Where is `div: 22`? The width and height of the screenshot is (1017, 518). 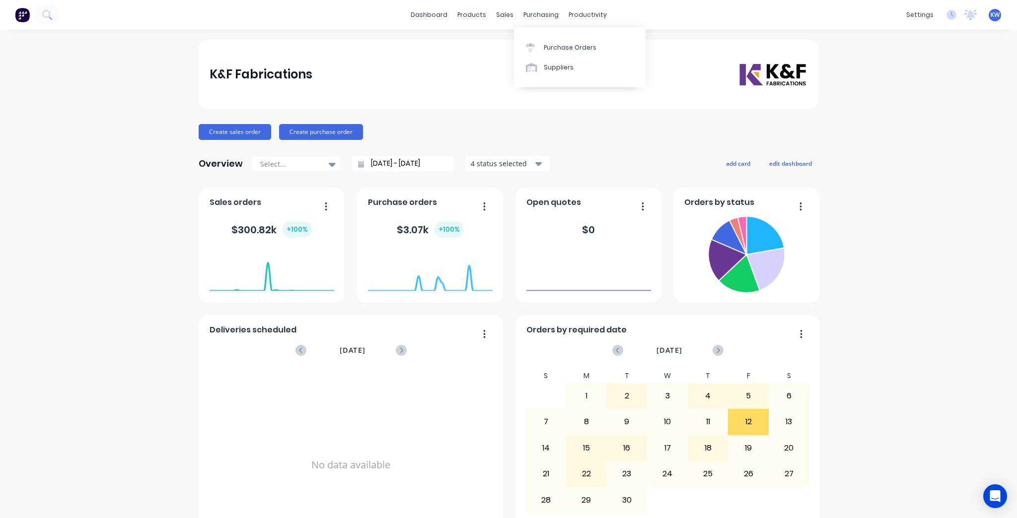 div: 22 is located at coordinates (586, 474).